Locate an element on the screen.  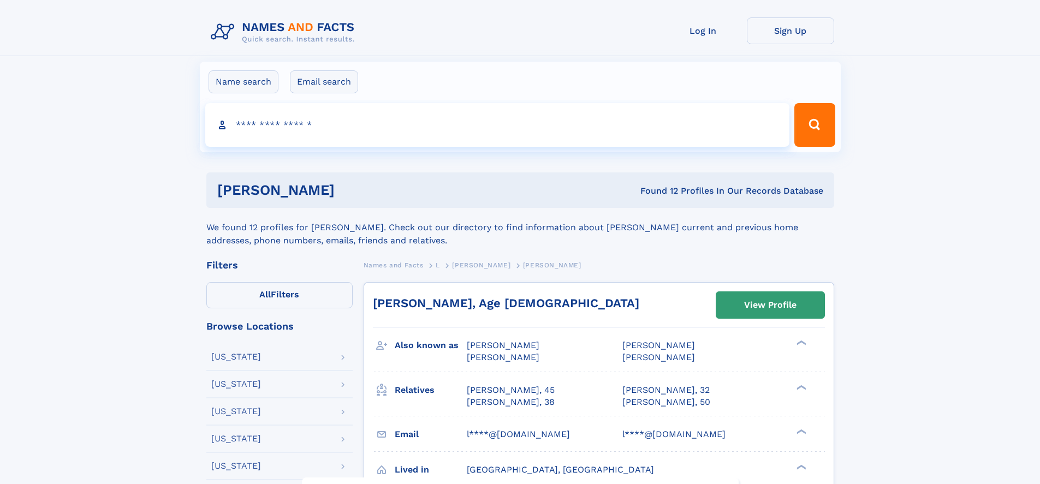
div: Found 12 Profiles In Our Records Database is located at coordinates (655, 191).